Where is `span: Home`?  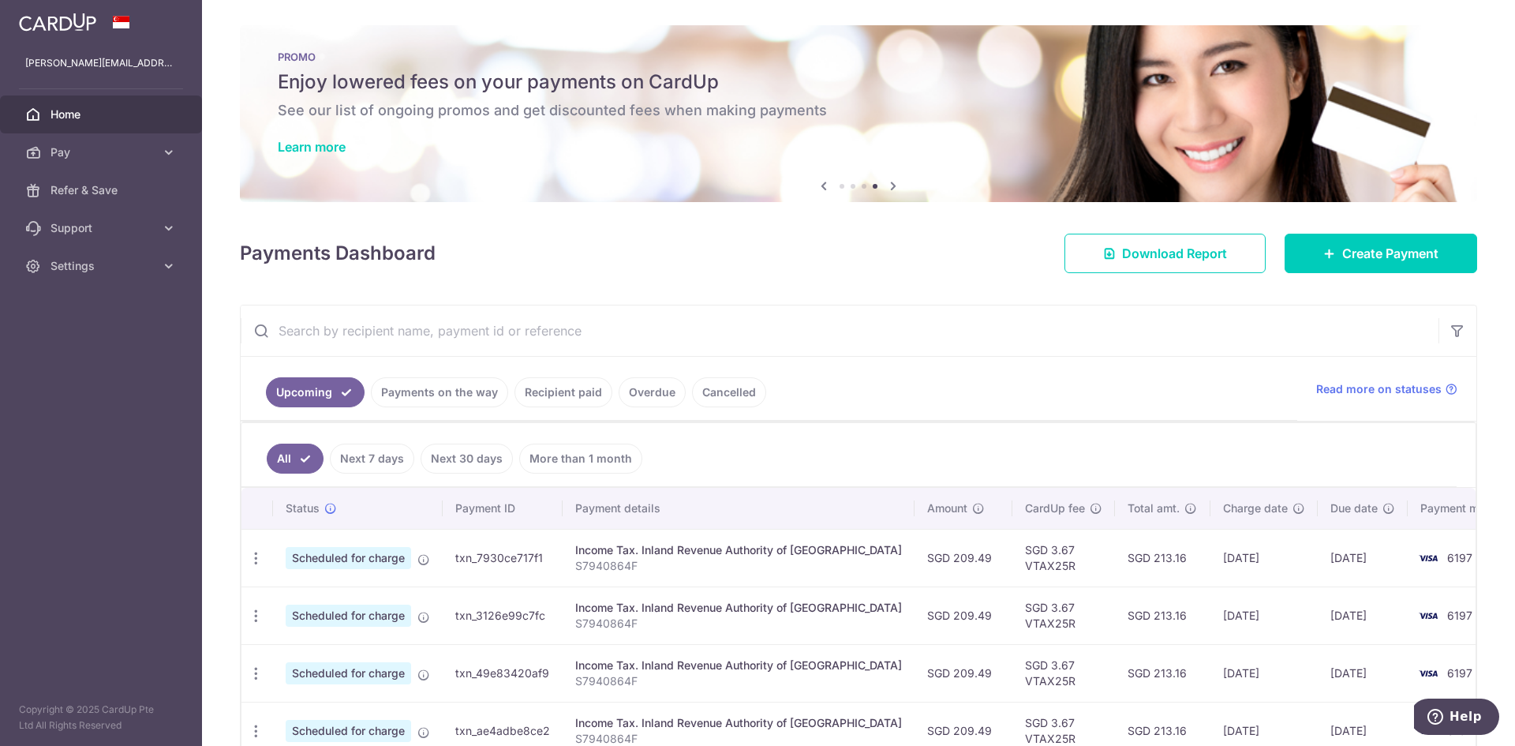 span: Home is located at coordinates (103, 114).